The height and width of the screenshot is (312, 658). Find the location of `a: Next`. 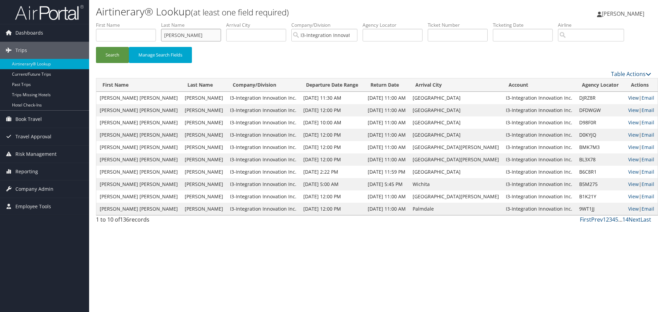

a: Next is located at coordinates (635, 220).